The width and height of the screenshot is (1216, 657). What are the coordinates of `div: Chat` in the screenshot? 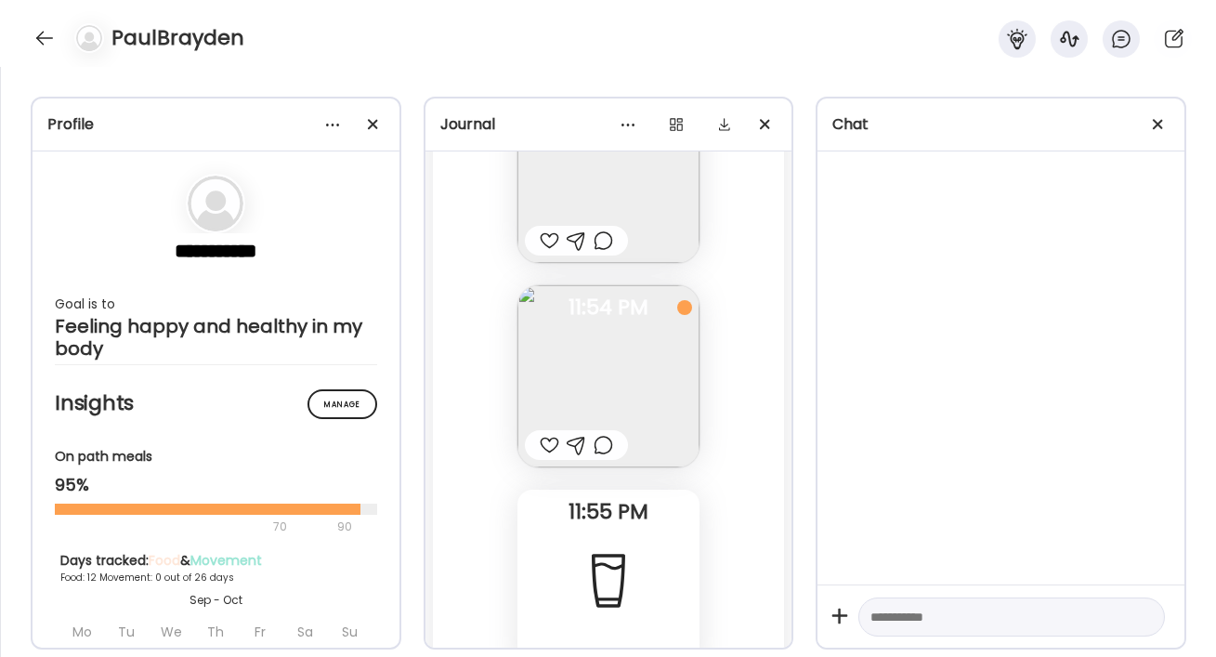 It's located at (1000, 124).